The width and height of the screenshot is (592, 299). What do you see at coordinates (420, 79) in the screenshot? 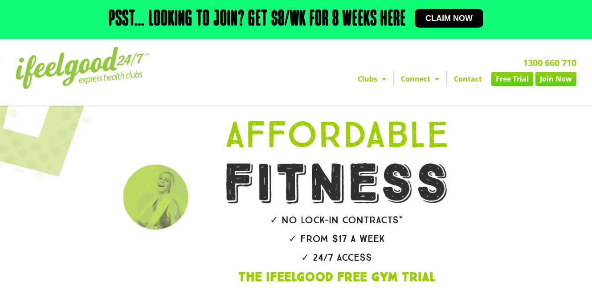
I see `a: Connect` at bounding box center [420, 79].